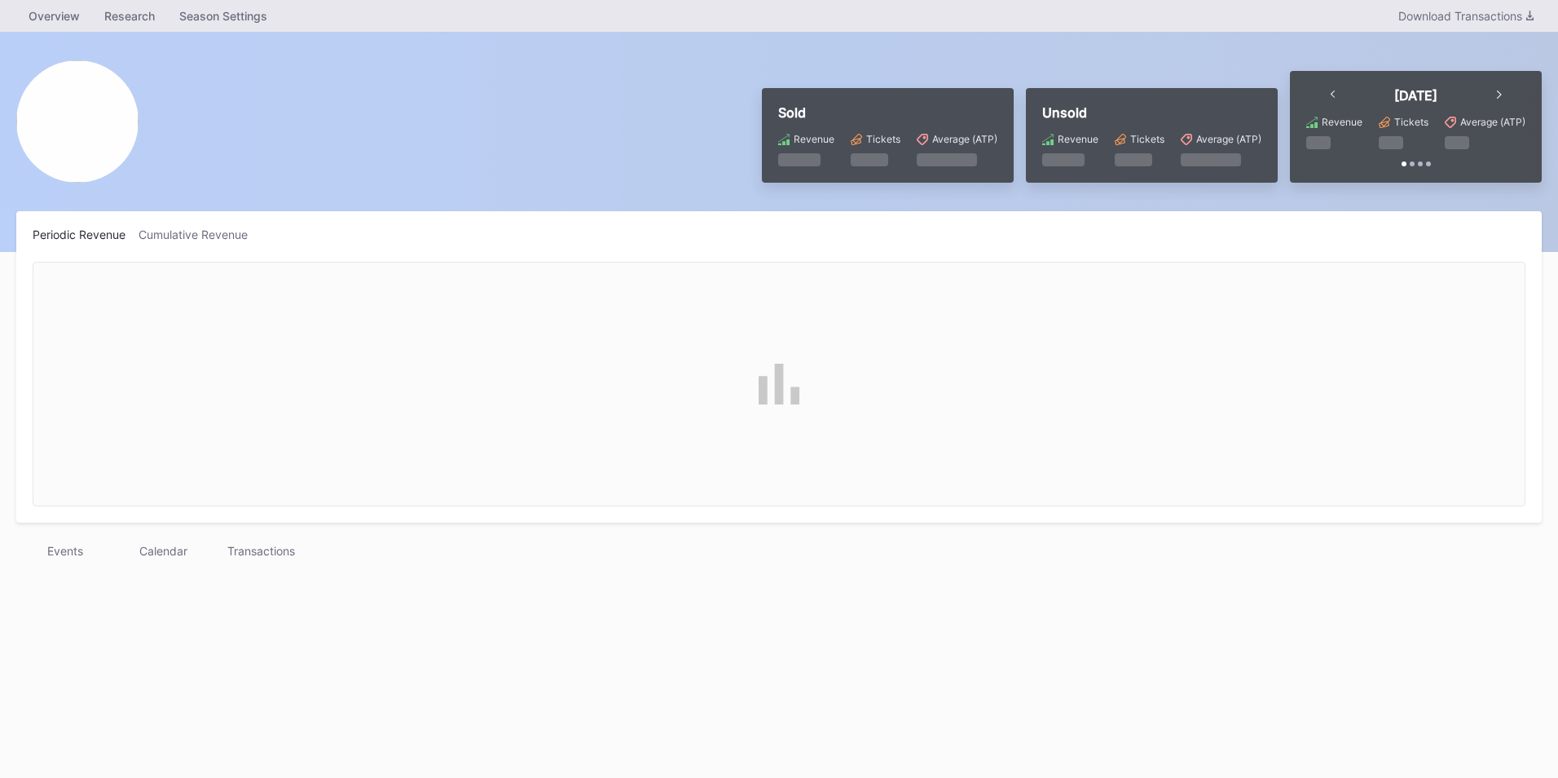 This screenshot has width=1558, height=778. I want to click on div: Calendar, so click(163, 550).